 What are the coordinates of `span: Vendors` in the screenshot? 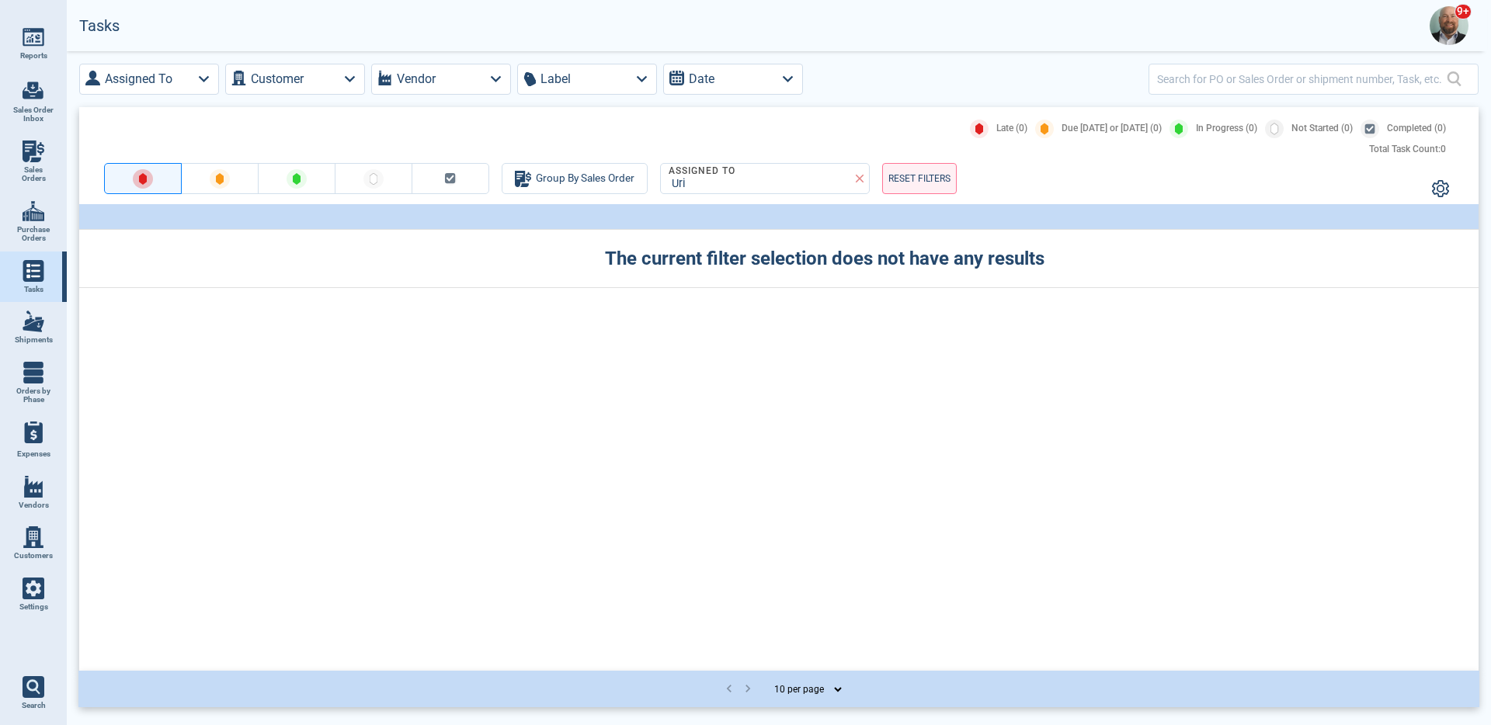 It's located at (33, 506).